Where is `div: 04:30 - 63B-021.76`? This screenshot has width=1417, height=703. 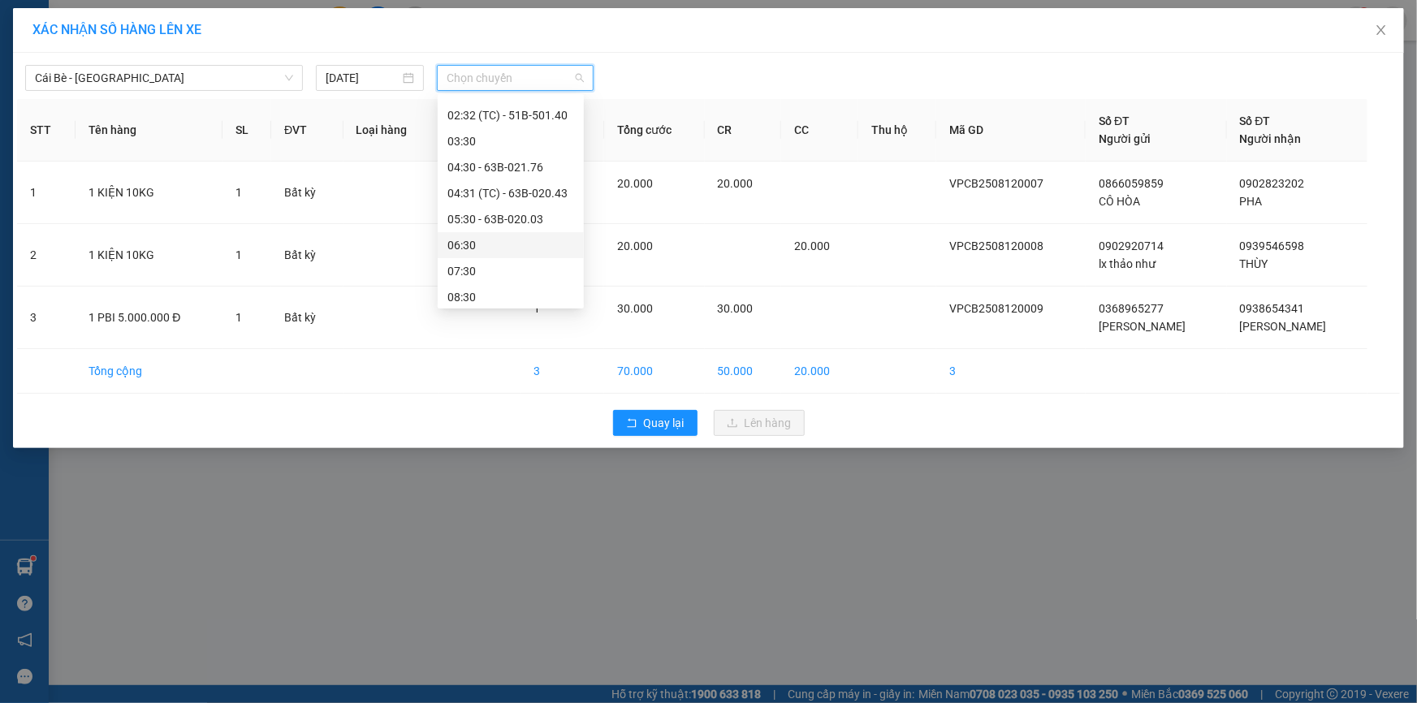 div: 04:30 - 63B-021.76 is located at coordinates (511, 167).